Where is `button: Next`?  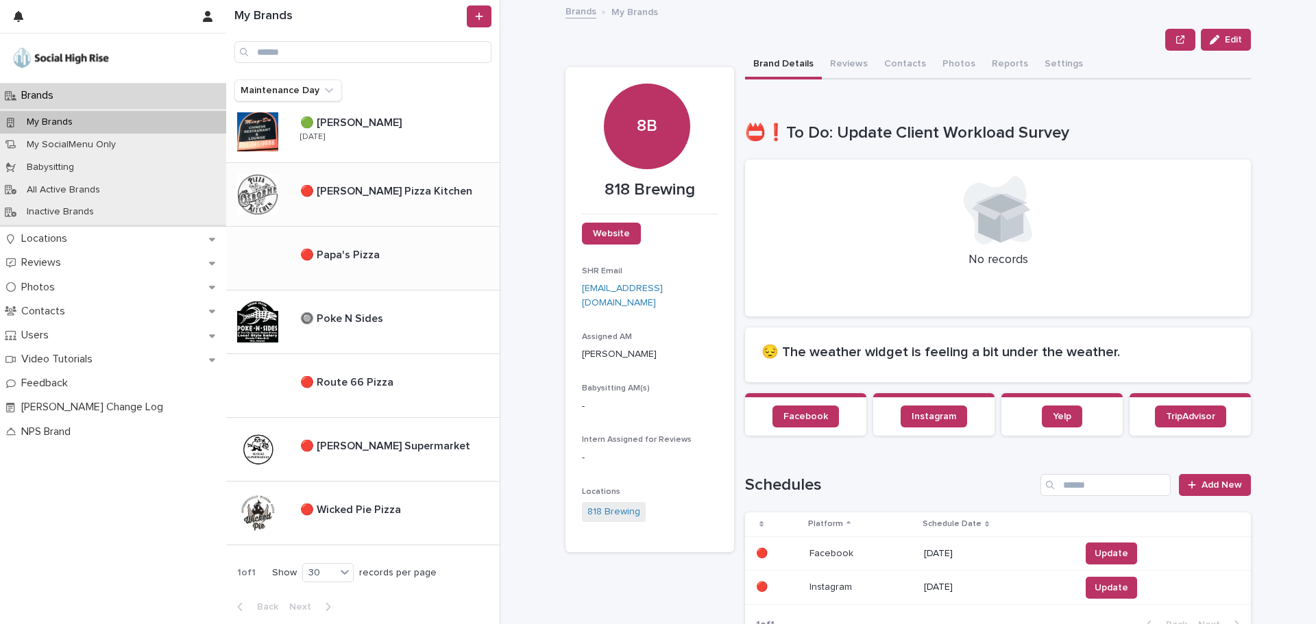 button: Next is located at coordinates (313, 607).